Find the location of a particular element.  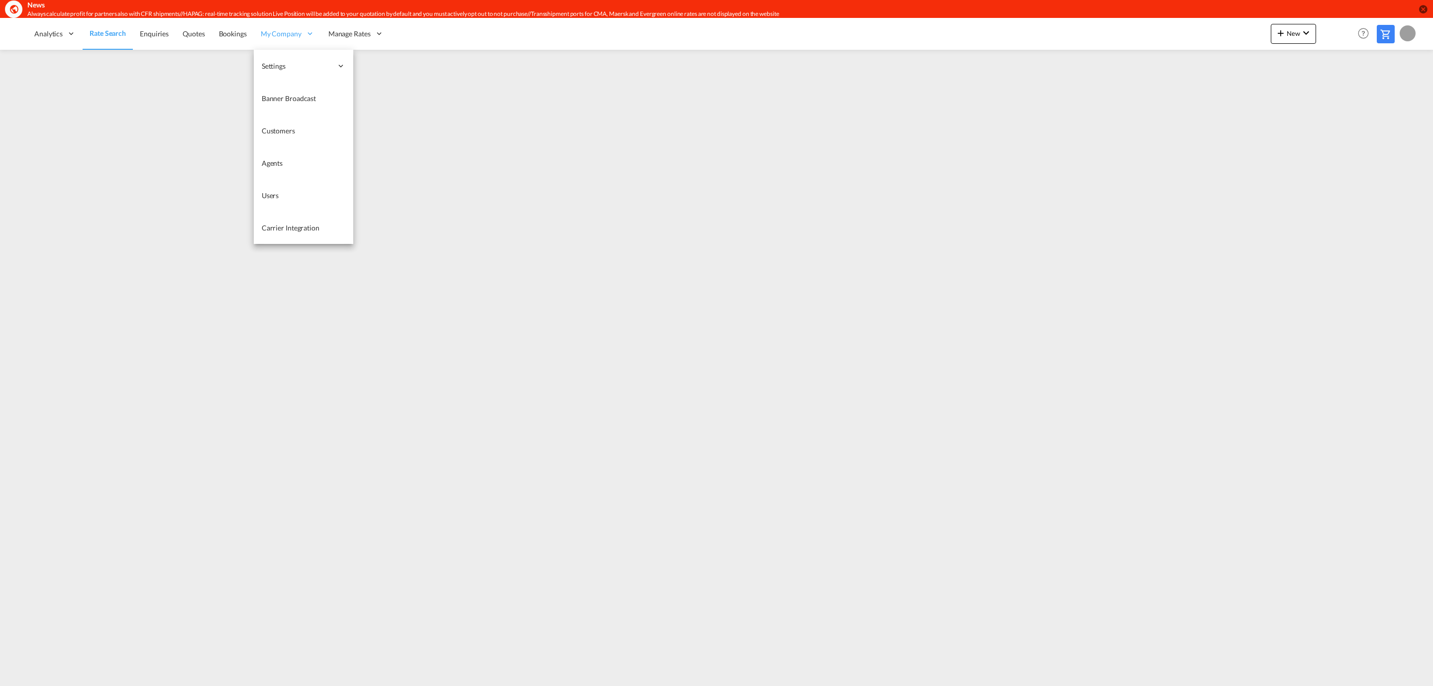

md-icon: icon-close-circle is located at coordinates (1424, 9).